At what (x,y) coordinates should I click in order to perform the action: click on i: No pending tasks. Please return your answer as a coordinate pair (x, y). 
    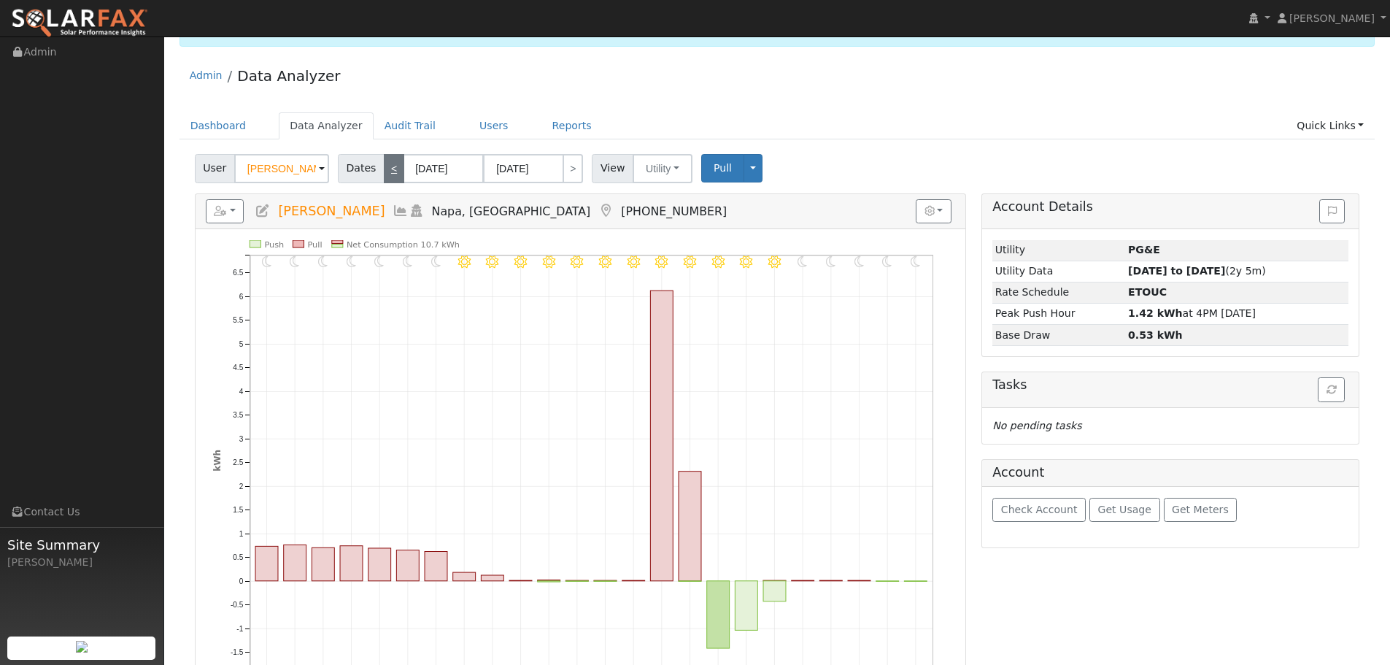
    Looking at the image, I should click on (1037, 425).